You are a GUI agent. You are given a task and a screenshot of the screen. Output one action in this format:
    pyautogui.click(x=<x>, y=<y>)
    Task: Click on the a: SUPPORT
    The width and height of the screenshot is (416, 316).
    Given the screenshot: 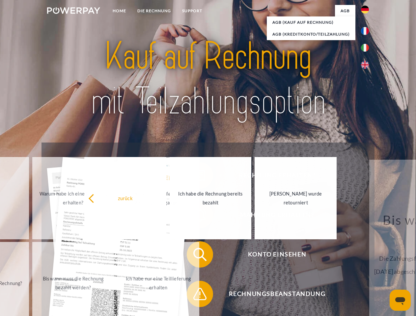 What is the action you would take?
    pyautogui.click(x=192, y=11)
    